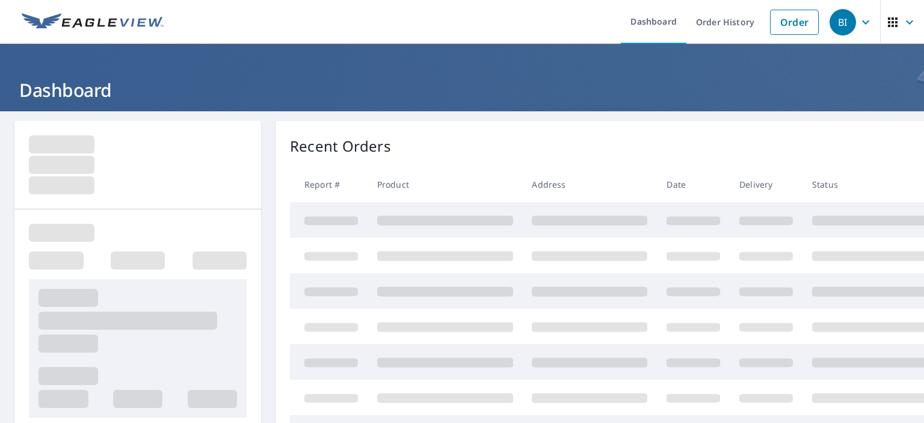 The height and width of the screenshot is (423, 924). Describe the element at coordinates (794, 22) in the screenshot. I see `a: Order` at that location.